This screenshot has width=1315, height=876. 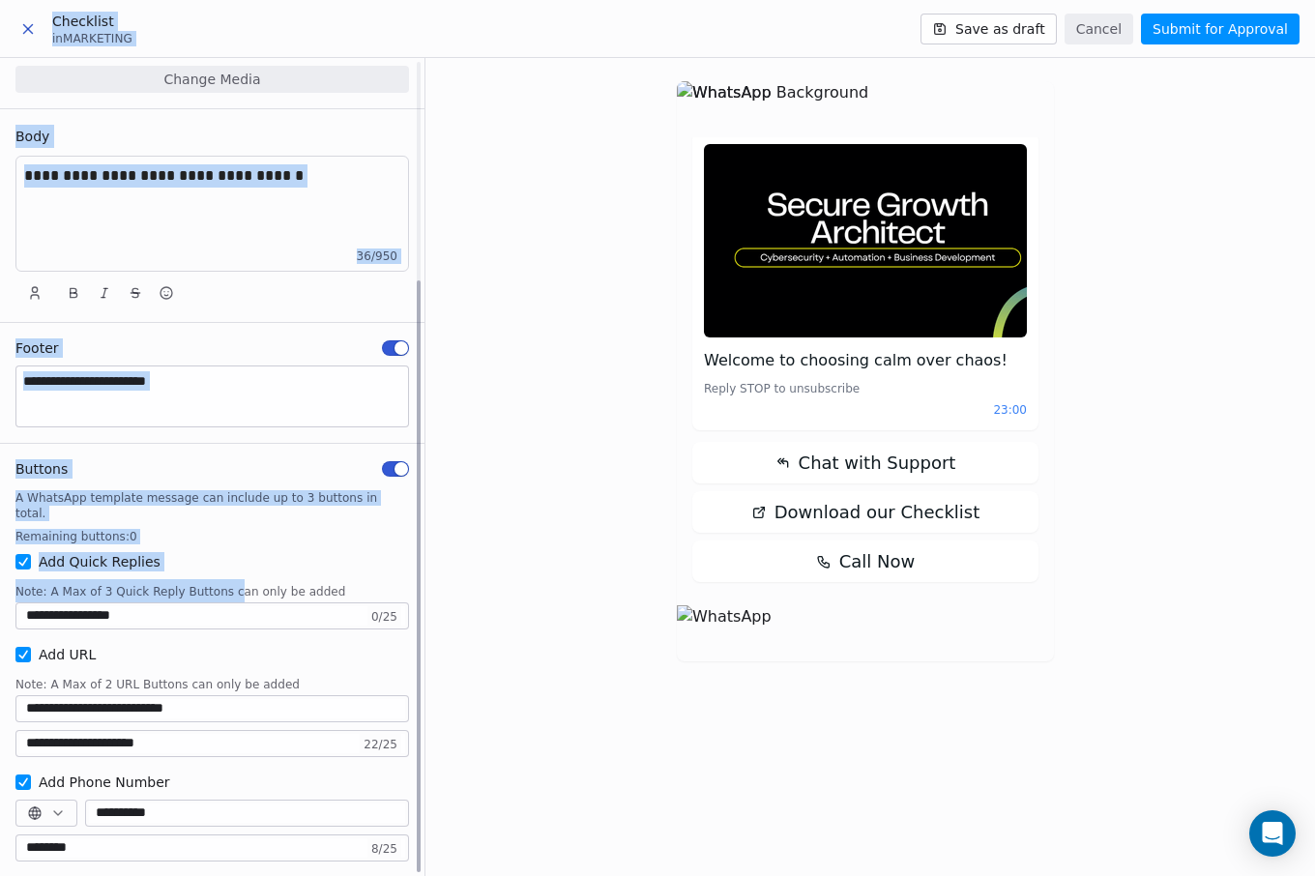 What do you see at coordinates (42, 469) in the screenshot?
I see `span: Buttons` at bounding box center [42, 469].